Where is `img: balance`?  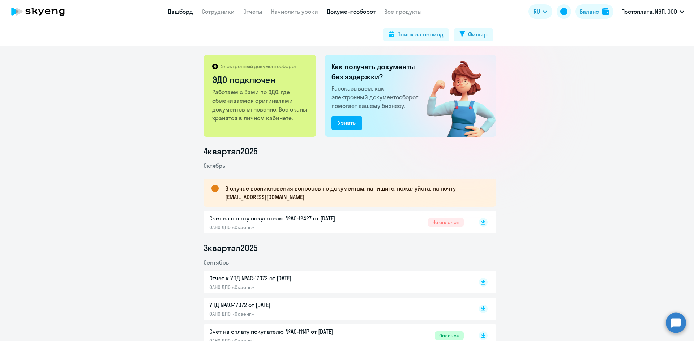
img: balance is located at coordinates (605, 12).